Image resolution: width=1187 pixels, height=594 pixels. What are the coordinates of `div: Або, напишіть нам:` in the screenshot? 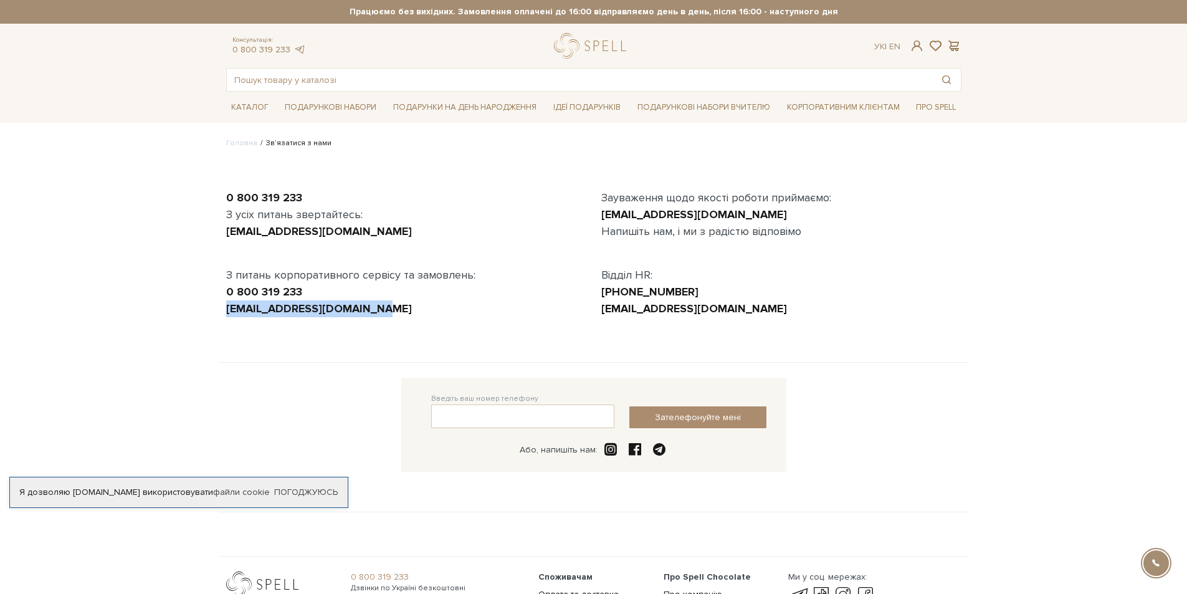 It's located at (558, 450).